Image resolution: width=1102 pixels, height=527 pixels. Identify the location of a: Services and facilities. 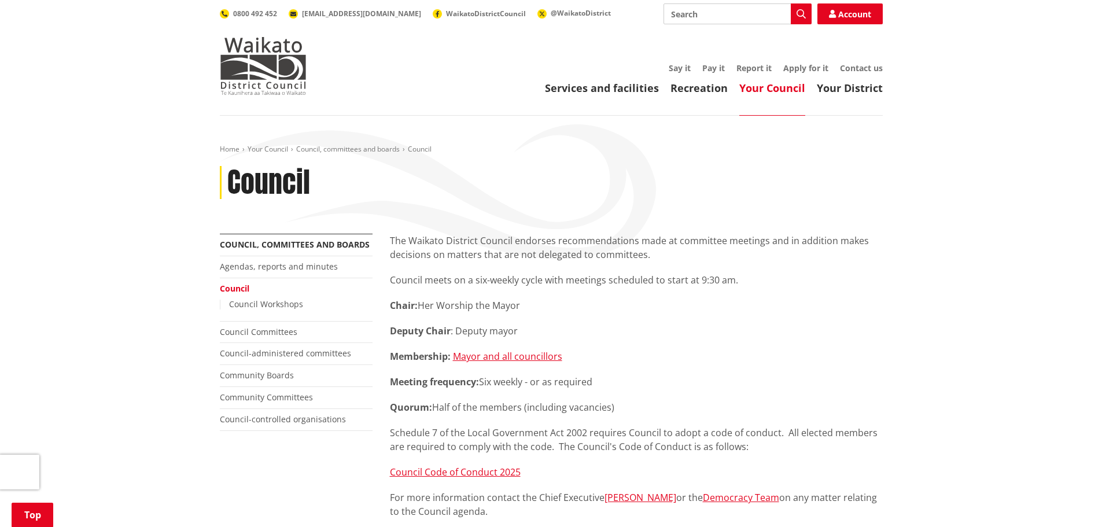
(602, 88).